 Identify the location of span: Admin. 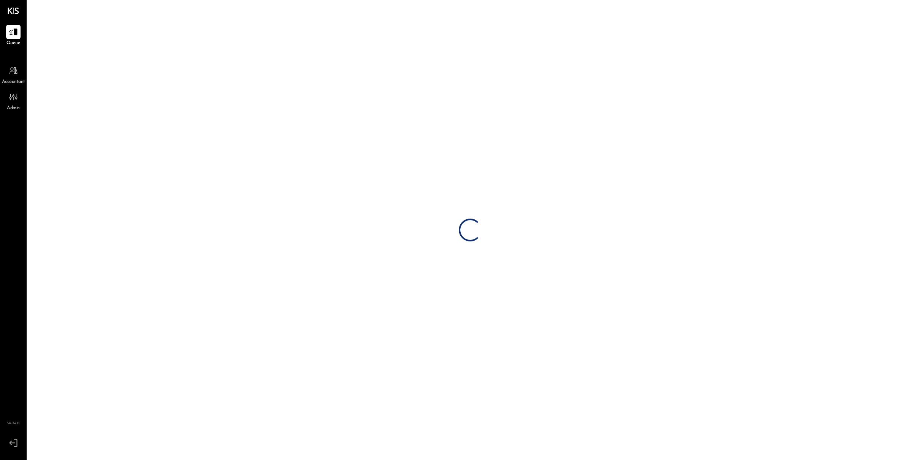
(13, 108).